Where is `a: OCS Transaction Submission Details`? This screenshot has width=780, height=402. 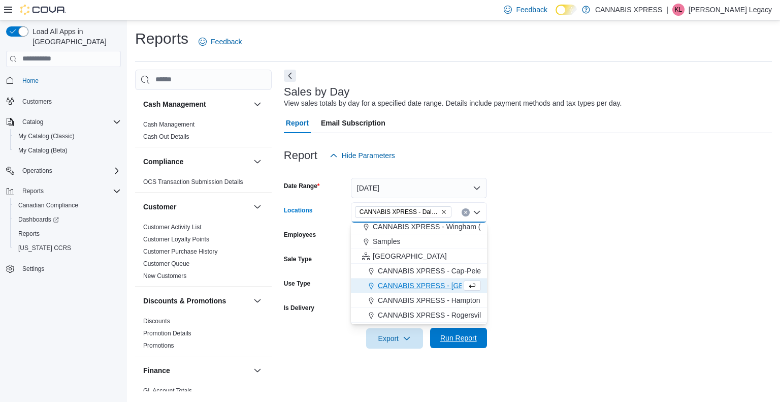
a: OCS Transaction Submission Details is located at coordinates (193, 182).